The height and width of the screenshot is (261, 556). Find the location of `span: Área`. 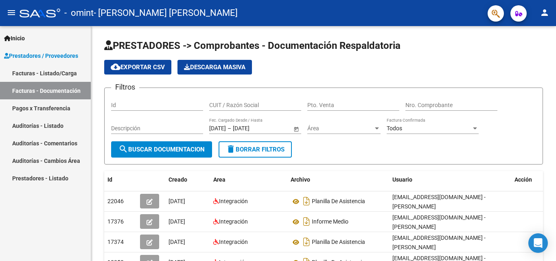

span: Área is located at coordinates (340, 128).